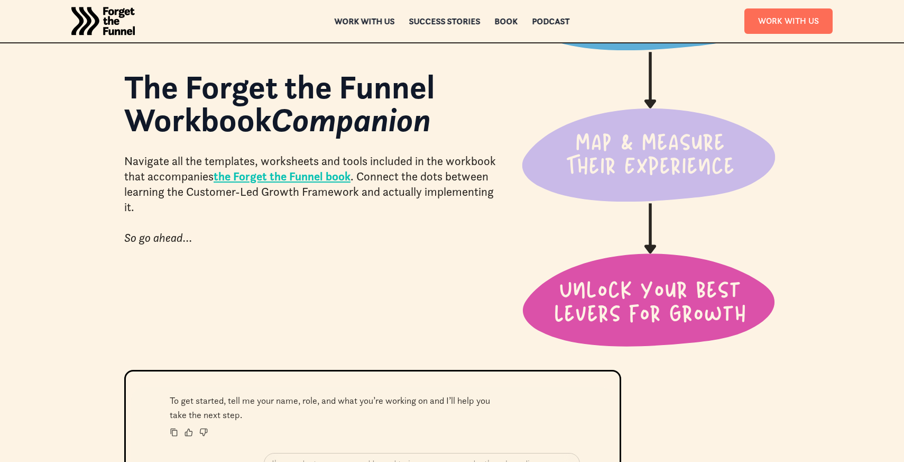 Image resolution: width=904 pixels, height=462 pixels. Describe the element at coordinates (351, 119) in the screenshot. I see `em: Companion` at that location.